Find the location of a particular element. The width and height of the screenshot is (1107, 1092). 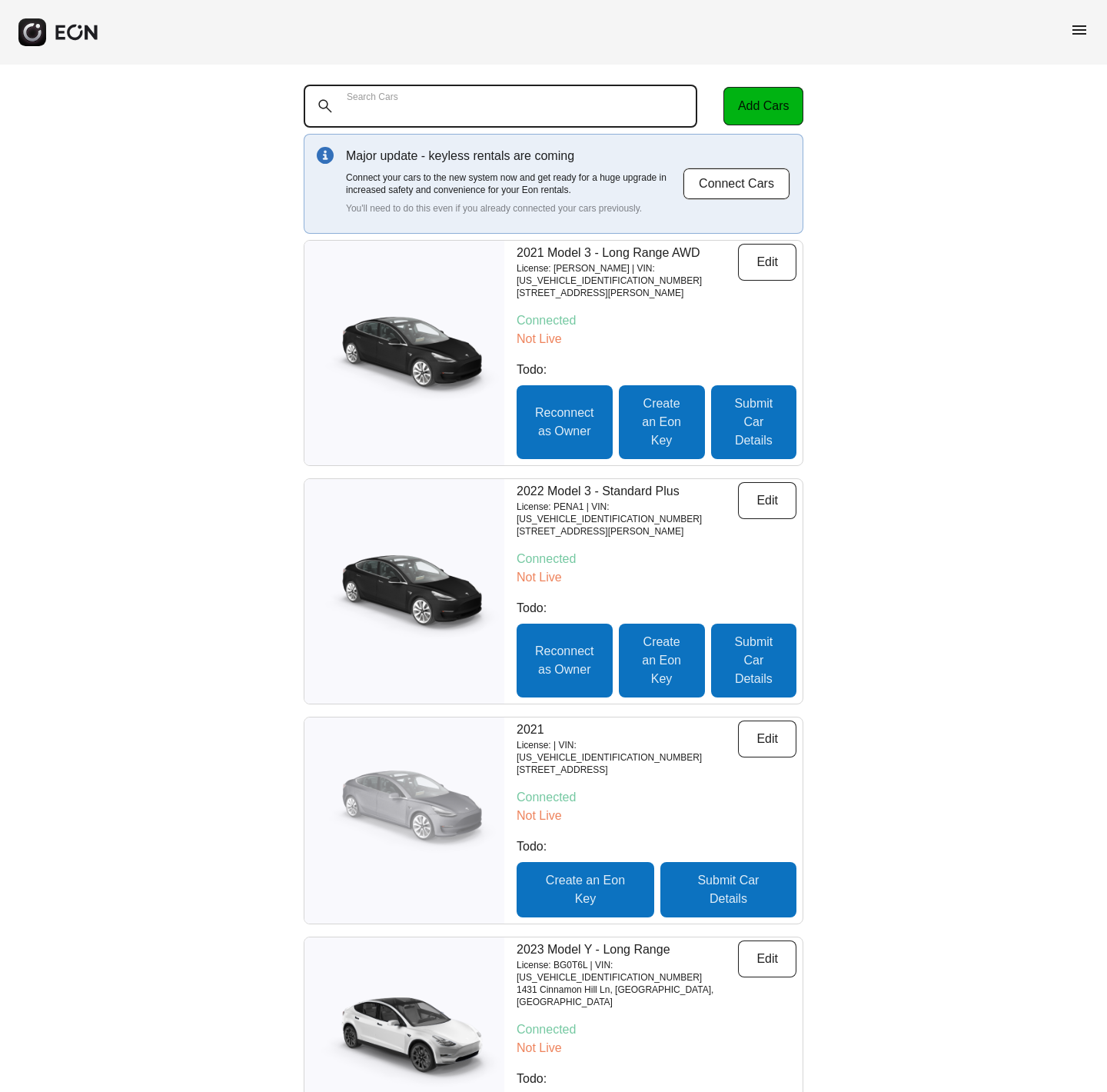

span: menu is located at coordinates (1079, 30).